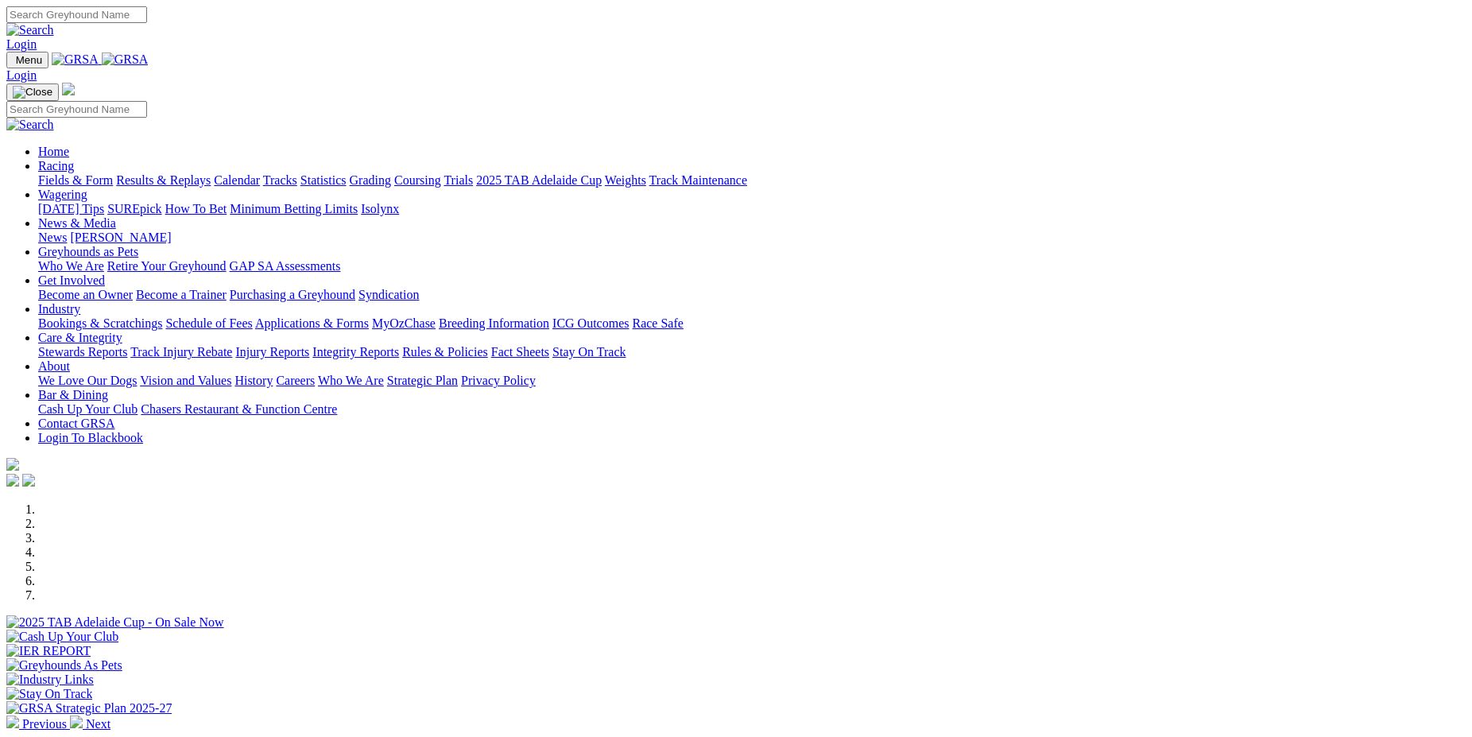 Image resolution: width=1472 pixels, height=737 pixels. What do you see at coordinates (657, 323) in the screenshot?
I see `a: Race Safe` at bounding box center [657, 323].